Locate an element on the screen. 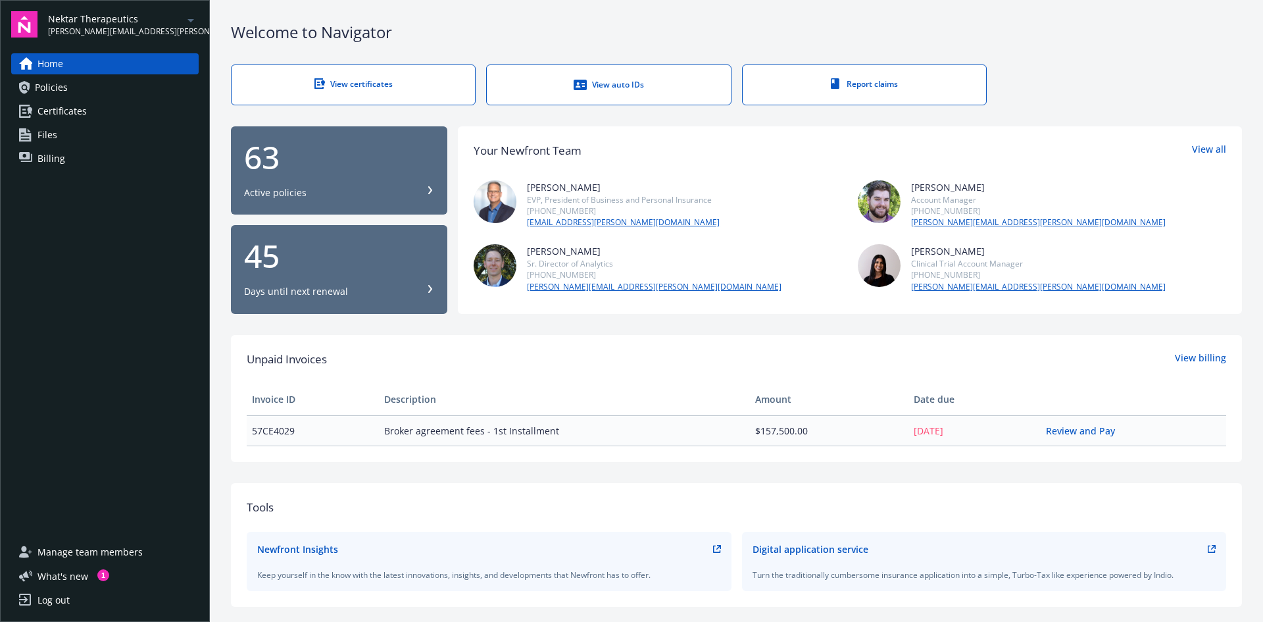 This screenshot has width=1263, height=622. span: Policies is located at coordinates (51, 87).